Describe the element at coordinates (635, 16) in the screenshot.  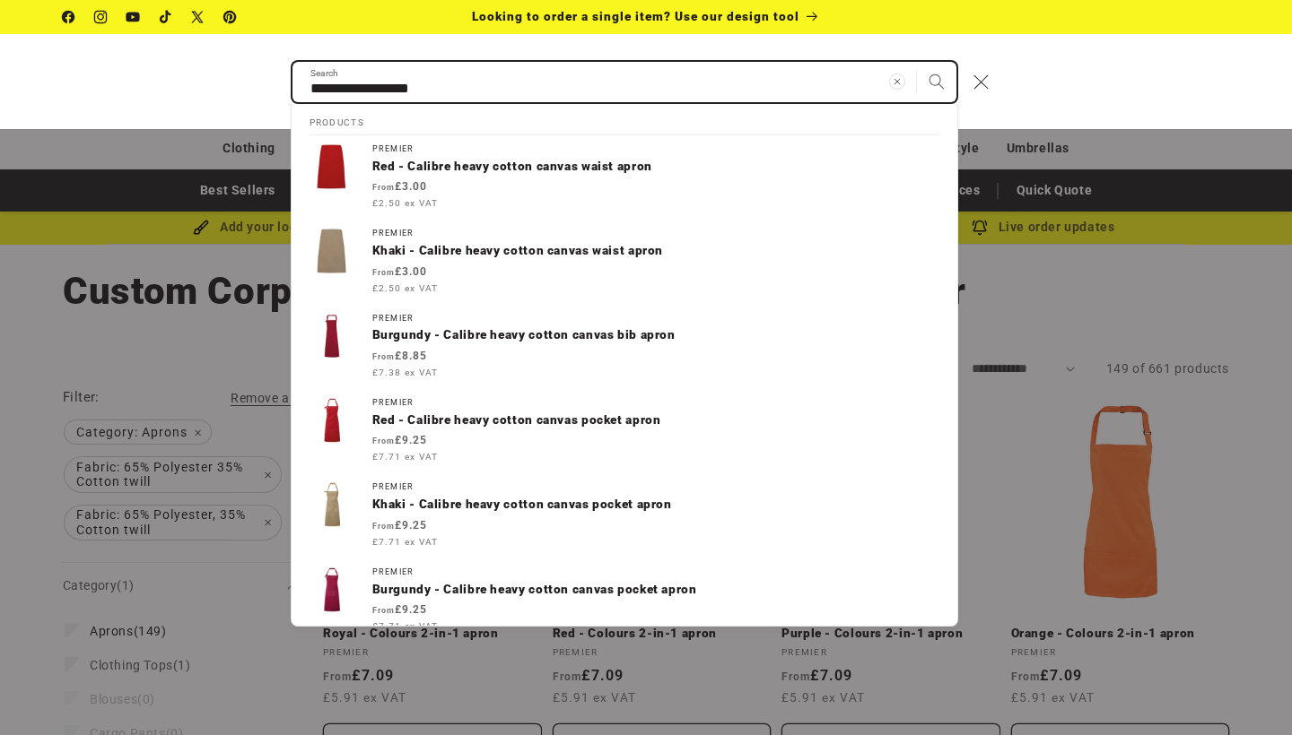
I see `span: Looking to order a single item? Use our design tool` at that location.